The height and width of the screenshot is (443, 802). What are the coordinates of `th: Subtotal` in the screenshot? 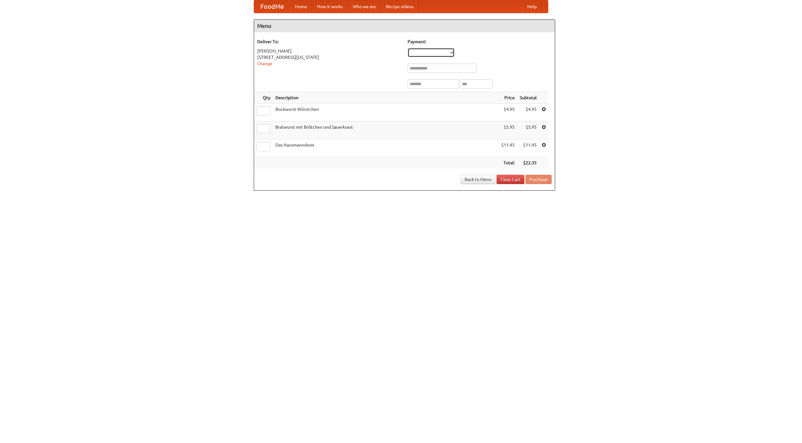 It's located at (528, 98).